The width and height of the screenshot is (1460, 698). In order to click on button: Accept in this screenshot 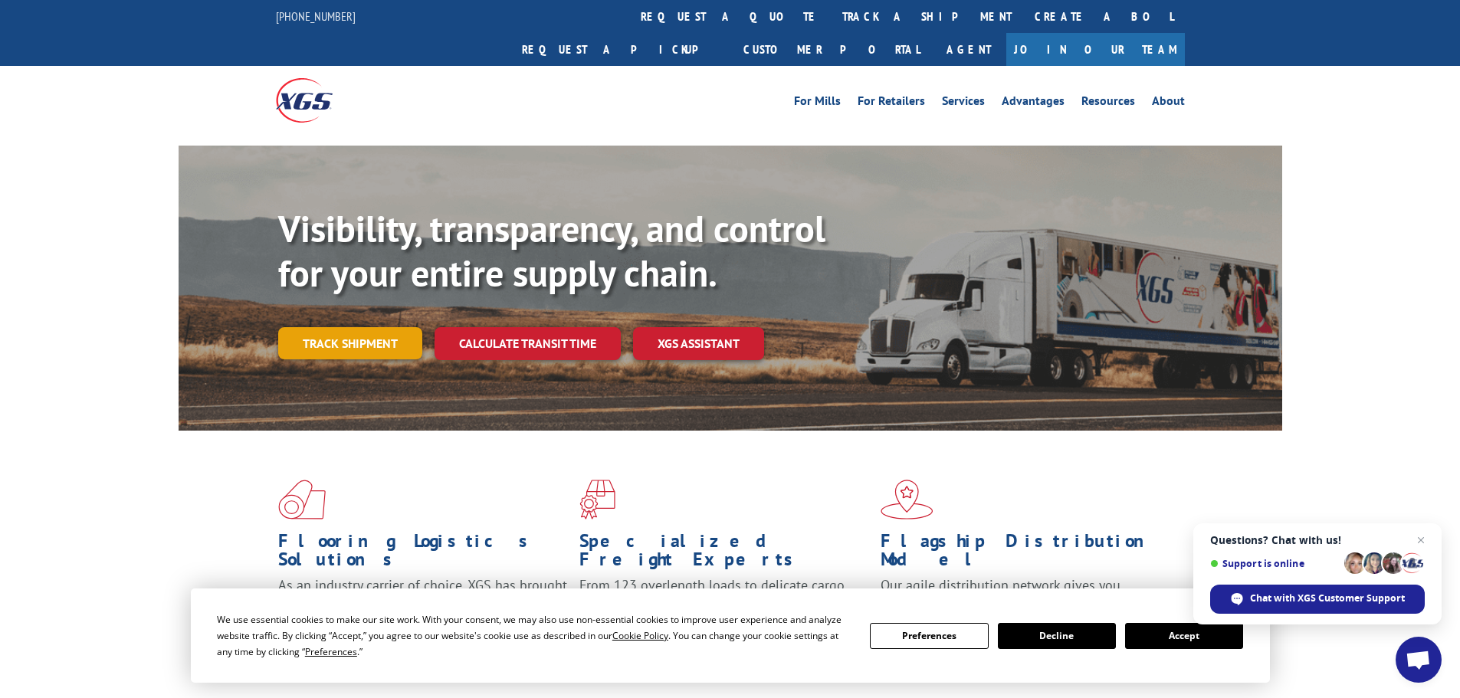, I will do `click(1184, 636)`.